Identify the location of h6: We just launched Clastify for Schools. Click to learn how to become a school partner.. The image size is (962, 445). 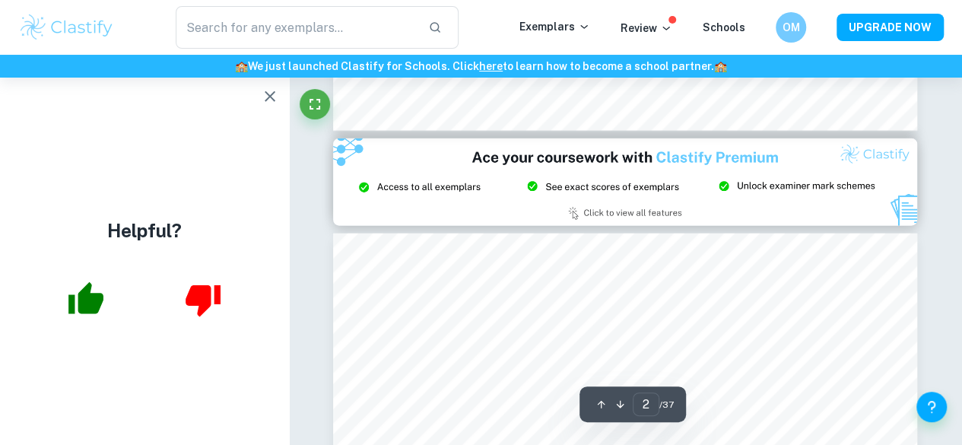
(481, 66).